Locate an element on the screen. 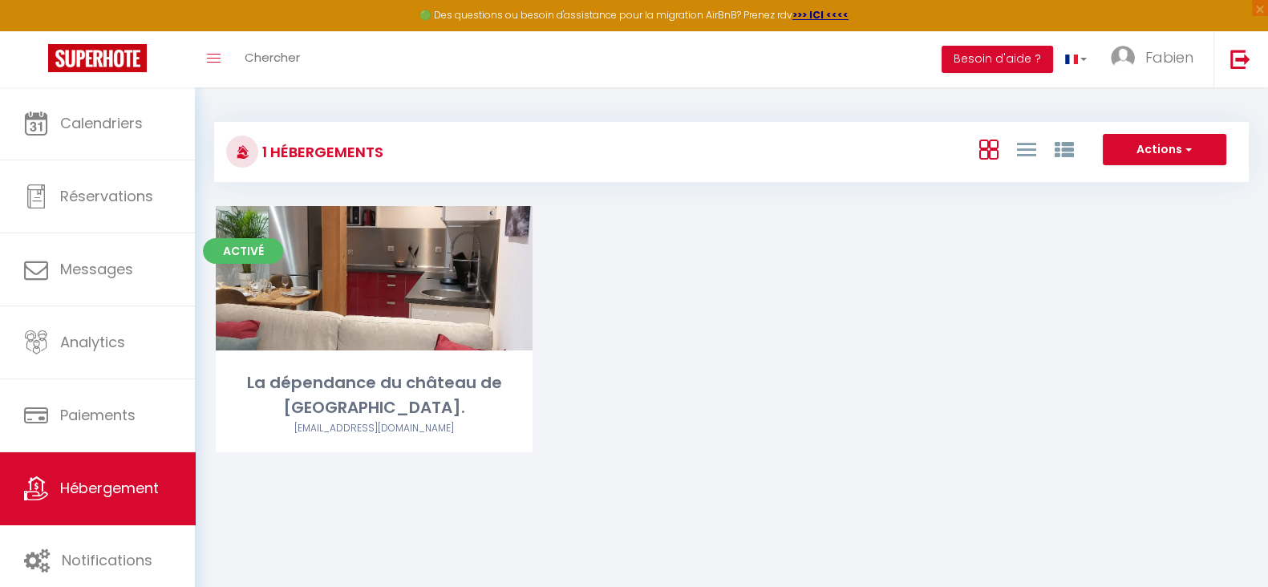 The height and width of the screenshot is (587, 1268). a: ... Fabien is located at coordinates (1156, 59).